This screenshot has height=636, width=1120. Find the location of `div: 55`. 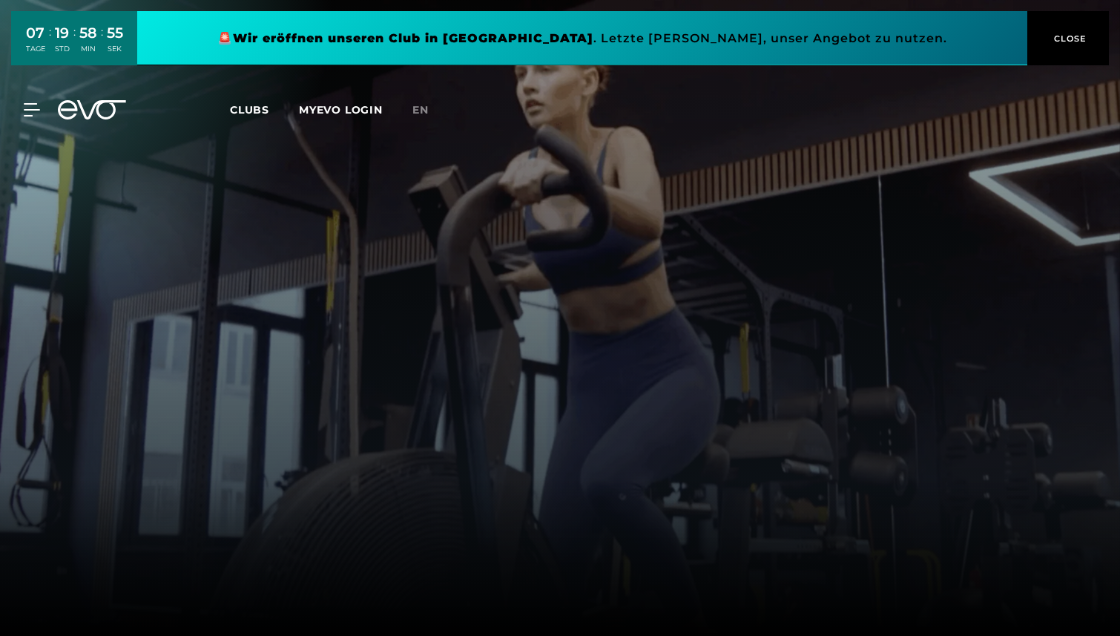

div: 55 is located at coordinates (115, 33).